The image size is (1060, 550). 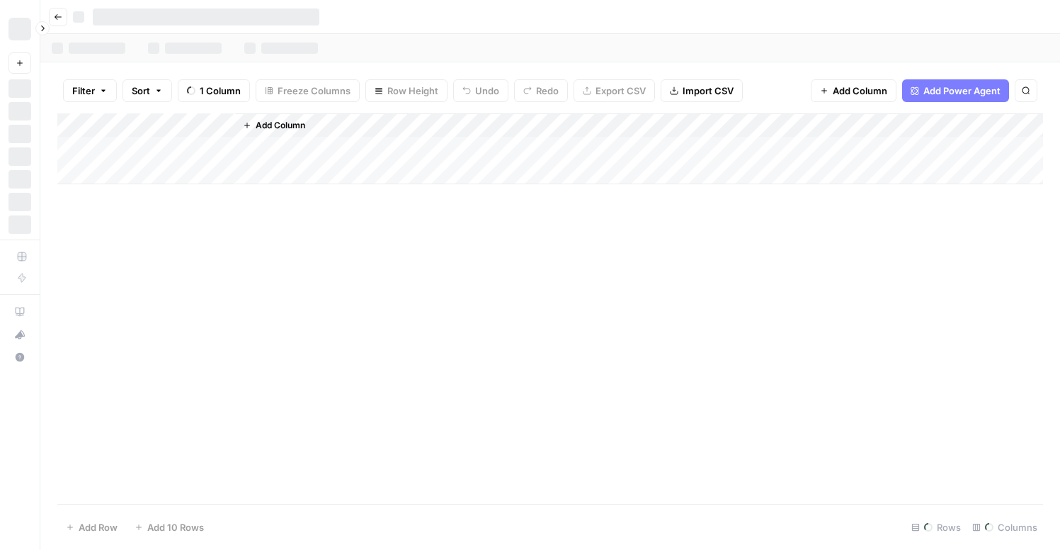 I want to click on span: Sort, so click(x=141, y=91).